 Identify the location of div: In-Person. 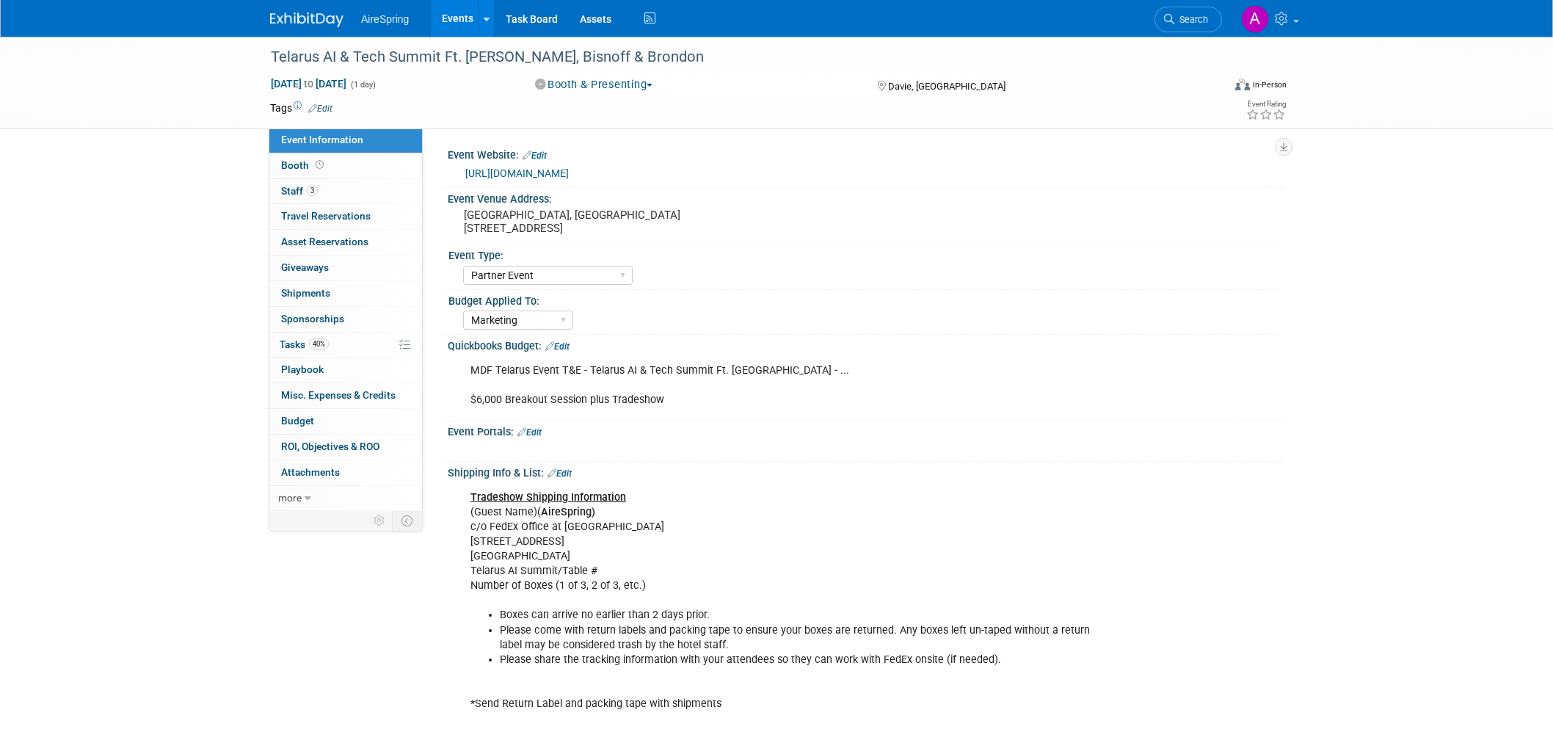
(1269, 84).